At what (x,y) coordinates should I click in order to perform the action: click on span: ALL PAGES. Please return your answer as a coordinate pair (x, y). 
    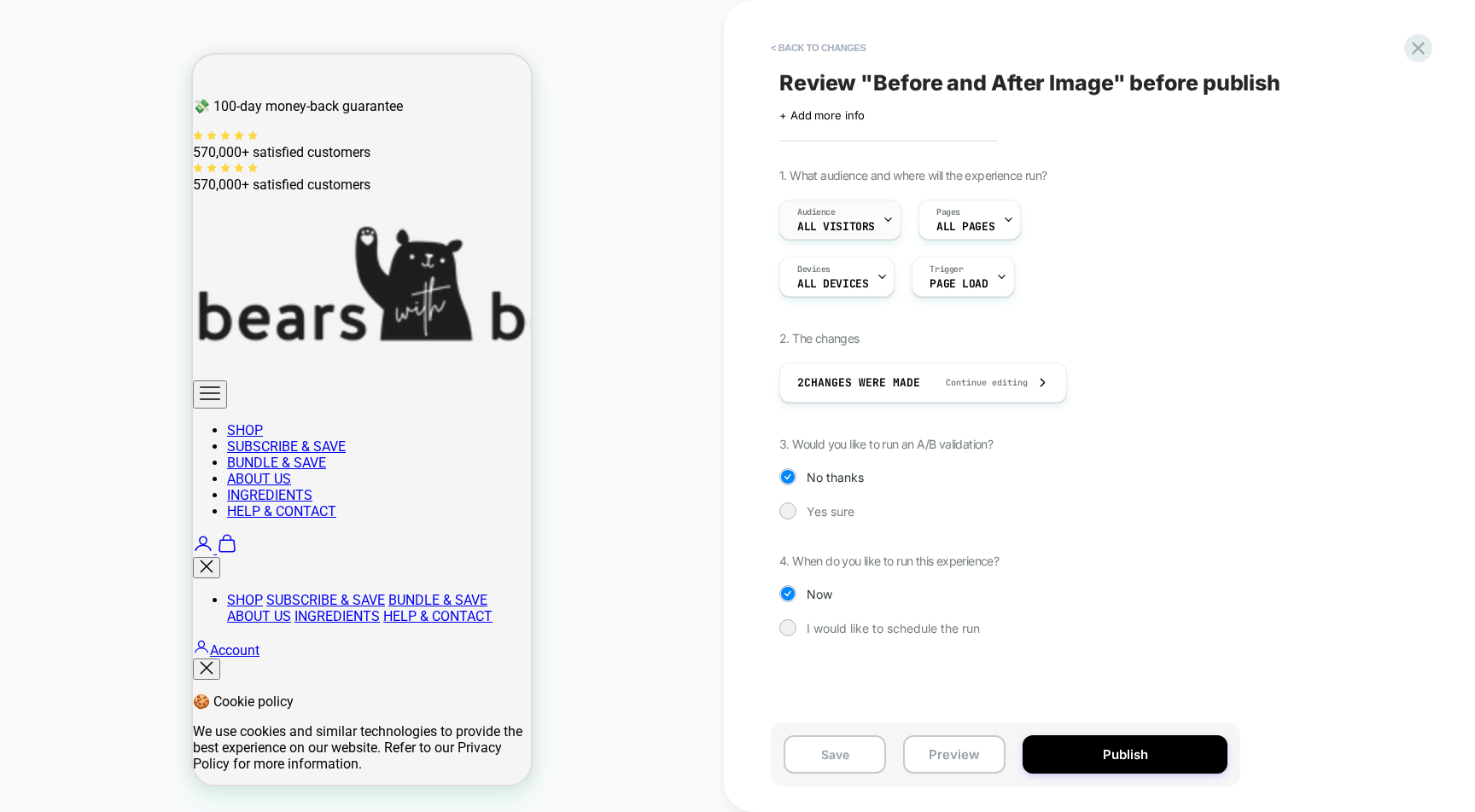
    Looking at the image, I should click on (965, 227).